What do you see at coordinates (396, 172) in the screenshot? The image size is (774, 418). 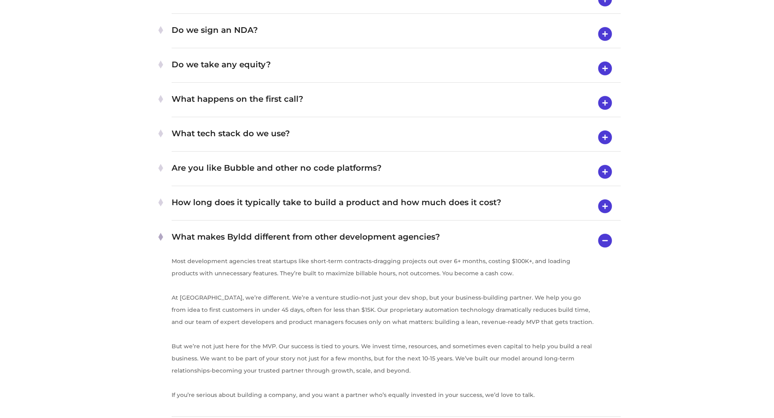 I see `h4: Are you like Bubble and other no code platforms?` at bounding box center [396, 172].